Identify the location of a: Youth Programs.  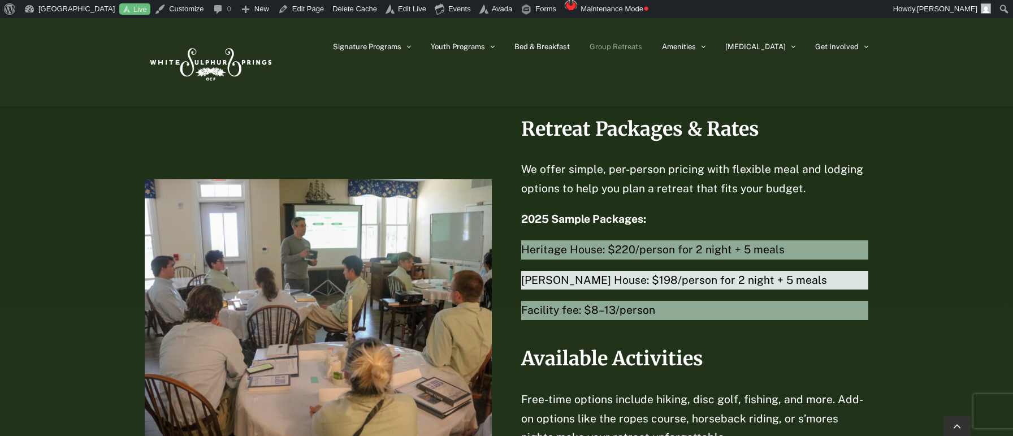
(462, 46).